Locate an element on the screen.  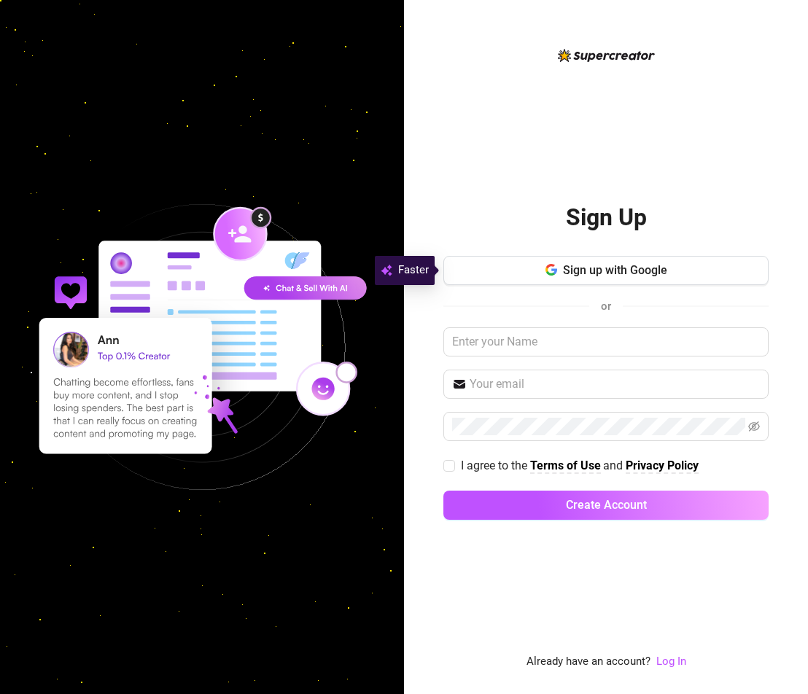
span: I agree to the is located at coordinates (495, 465).